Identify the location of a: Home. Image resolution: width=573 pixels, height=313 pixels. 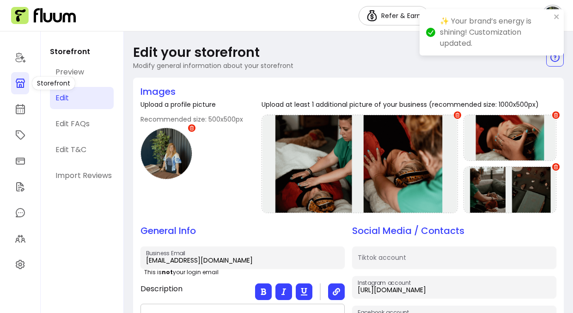
(20, 57).